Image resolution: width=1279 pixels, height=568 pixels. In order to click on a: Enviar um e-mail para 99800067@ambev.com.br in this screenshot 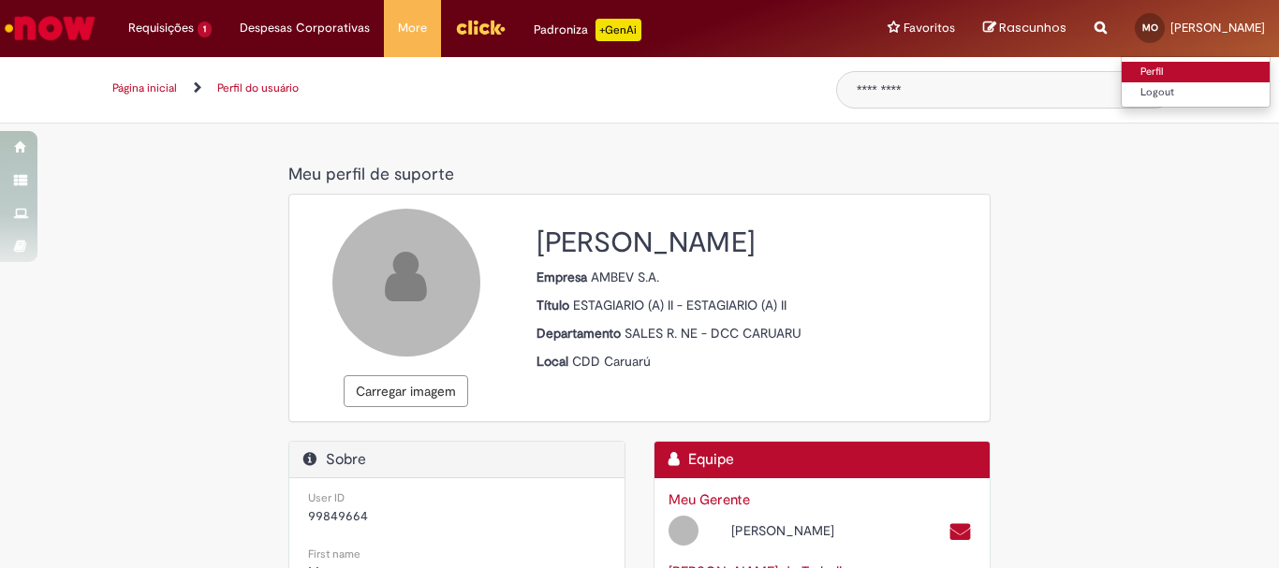, I will do `click(959, 532)`.